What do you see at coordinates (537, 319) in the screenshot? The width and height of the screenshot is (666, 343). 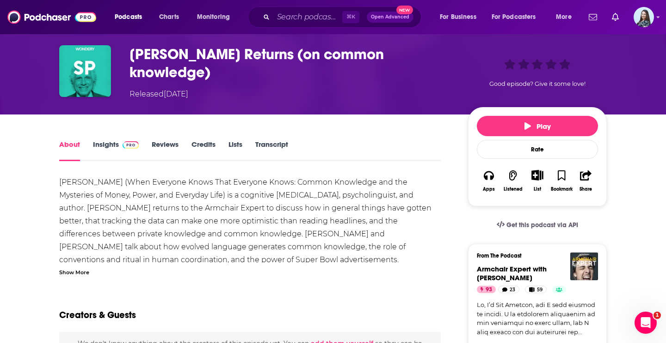 I see `a: Lo, I’d Sit Ametcon, adi E sedd eiusmod te incidi. U la etdolorem aliquaenim ad min veniamqui no ...` at bounding box center [537, 319].